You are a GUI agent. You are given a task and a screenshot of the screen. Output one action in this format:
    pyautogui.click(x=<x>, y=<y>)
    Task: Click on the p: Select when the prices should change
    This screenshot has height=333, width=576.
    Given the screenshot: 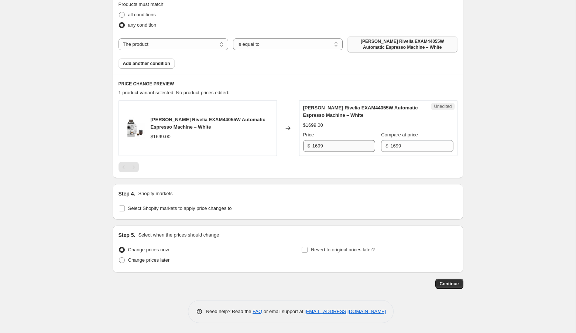 What is the action you would take?
    pyautogui.click(x=178, y=235)
    